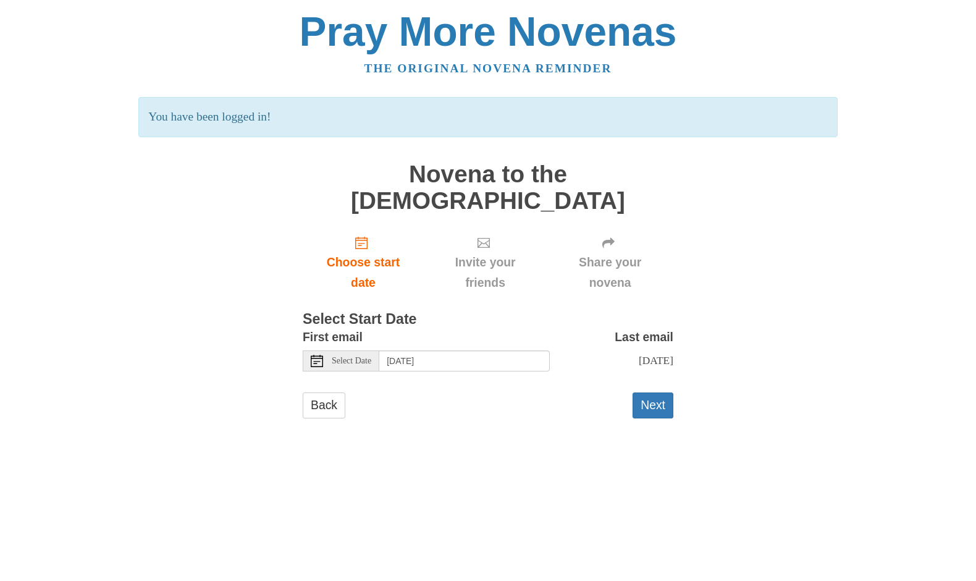 The width and height of the screenshot is (976, 581). I want to click on a: Choose start date, so click(363, 263).